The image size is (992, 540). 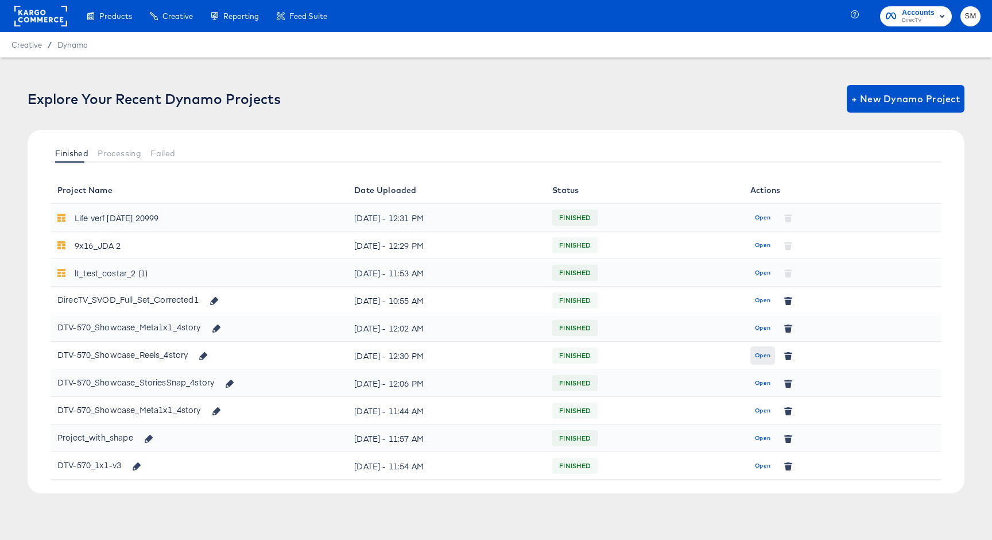 I want to click on span: + New Dynamo Project, so click(x=905, y=99).